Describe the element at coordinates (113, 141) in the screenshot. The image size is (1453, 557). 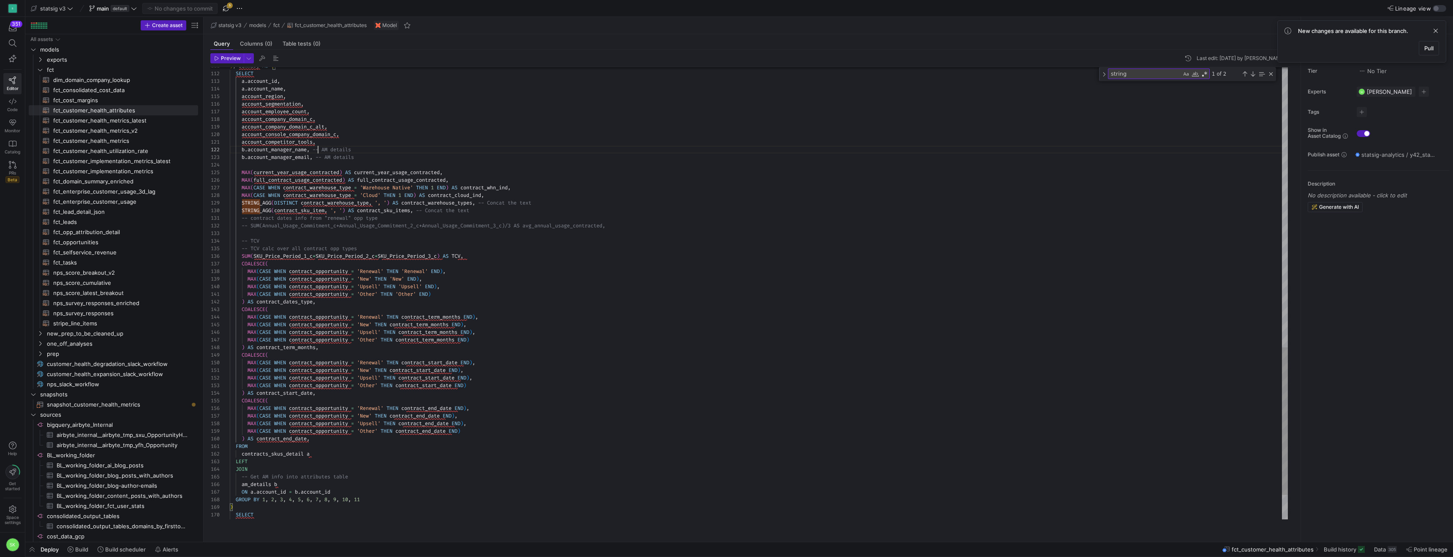
I see `a: fct_customer_health_metrics​​​​​​​​​​` at that location.